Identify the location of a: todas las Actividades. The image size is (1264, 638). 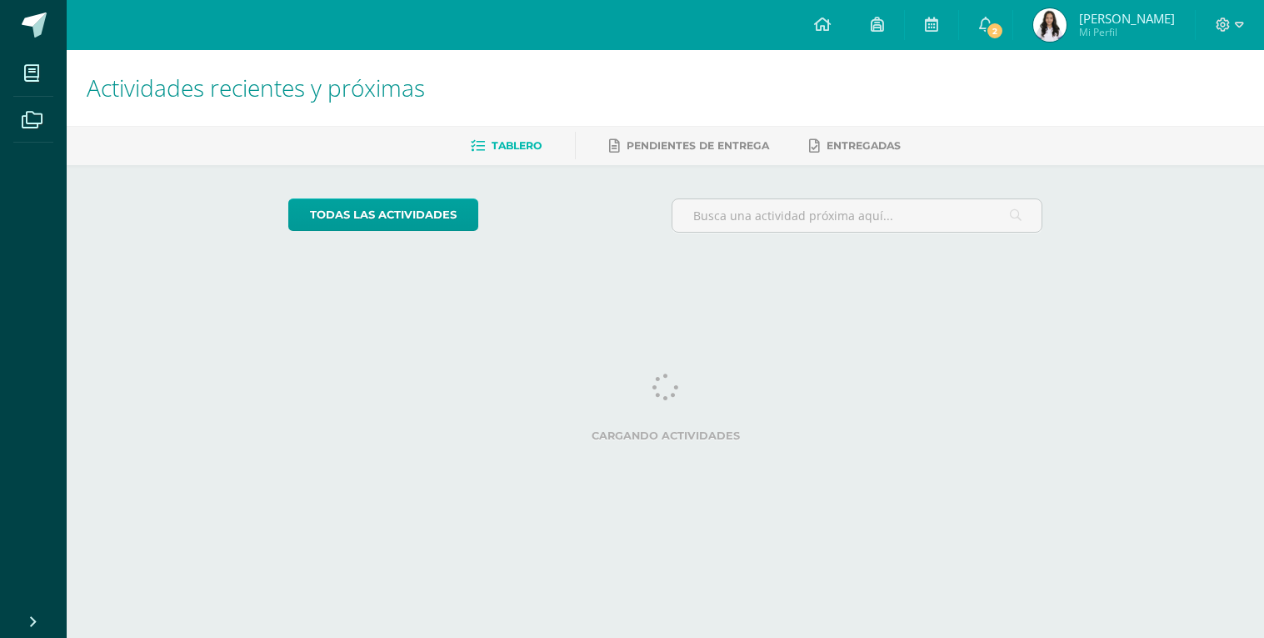
(383, 214).